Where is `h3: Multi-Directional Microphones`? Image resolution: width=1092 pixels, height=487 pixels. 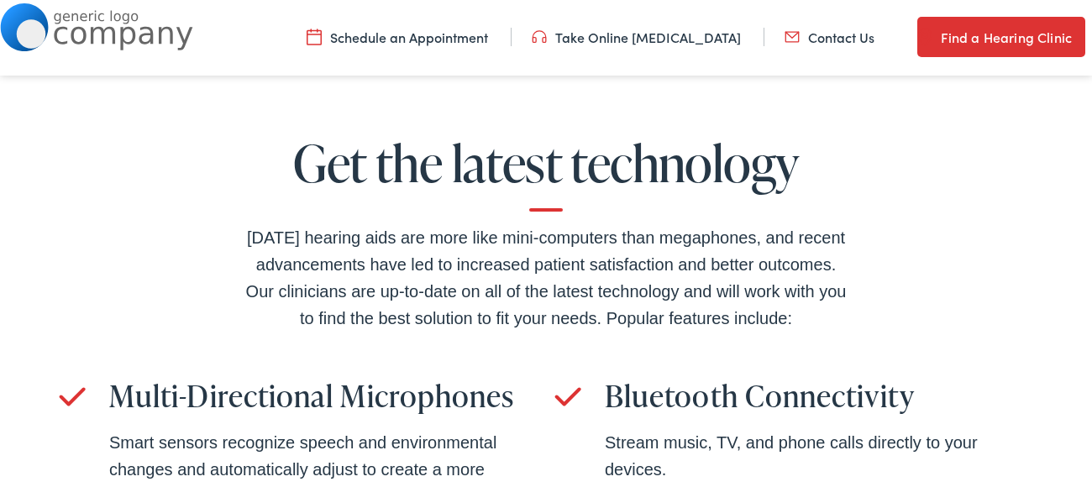
h3: Multi-Directional Microphones is located at coordinates (323, 396).